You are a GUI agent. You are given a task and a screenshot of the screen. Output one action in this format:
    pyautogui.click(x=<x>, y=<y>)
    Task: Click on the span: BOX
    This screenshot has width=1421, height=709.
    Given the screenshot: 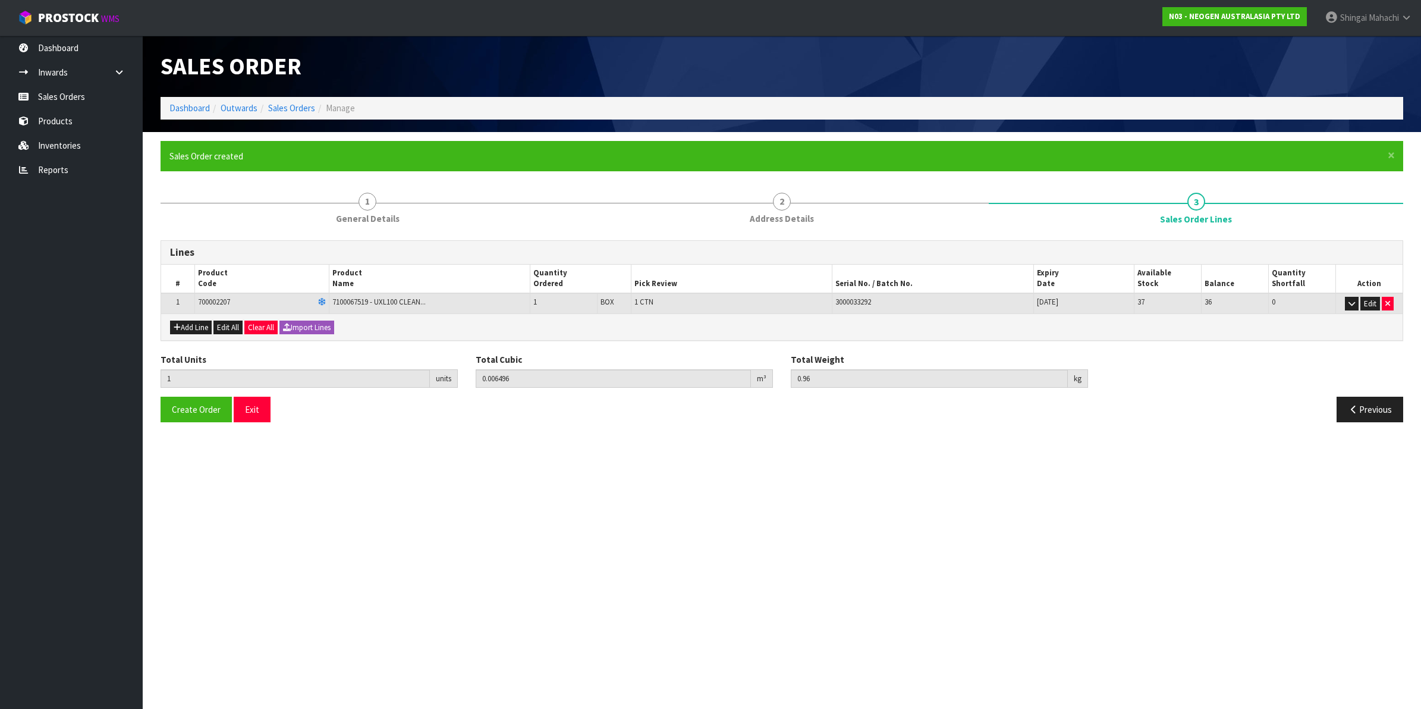 What is the action you would take?
    pyautogui.click(x=607, y=302)
    